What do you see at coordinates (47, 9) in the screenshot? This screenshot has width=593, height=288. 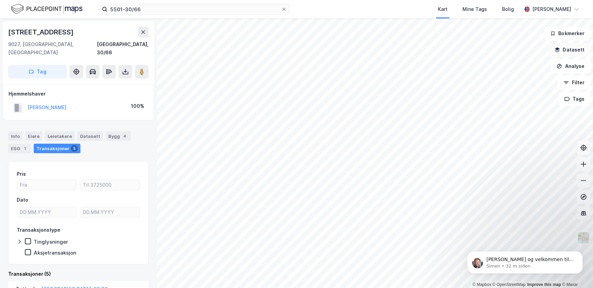 I see `img: logo.f888ab2527a4732fd821a326f86c7f29.svg` at bounding box center [47, 9].